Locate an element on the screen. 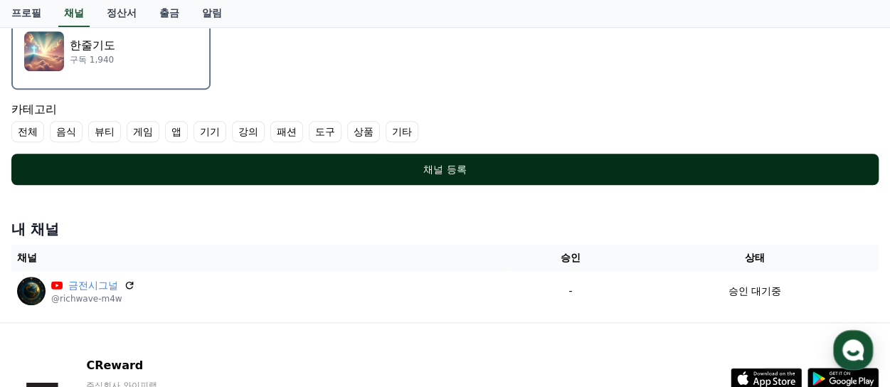  label: 도구 is located at coordinates (325, 132).